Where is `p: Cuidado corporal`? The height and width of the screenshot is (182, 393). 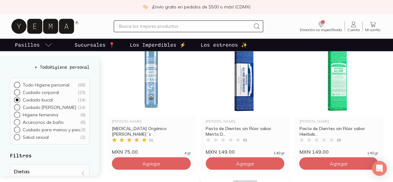
p: Cuidado corporal is located at coordinates (41, 93).